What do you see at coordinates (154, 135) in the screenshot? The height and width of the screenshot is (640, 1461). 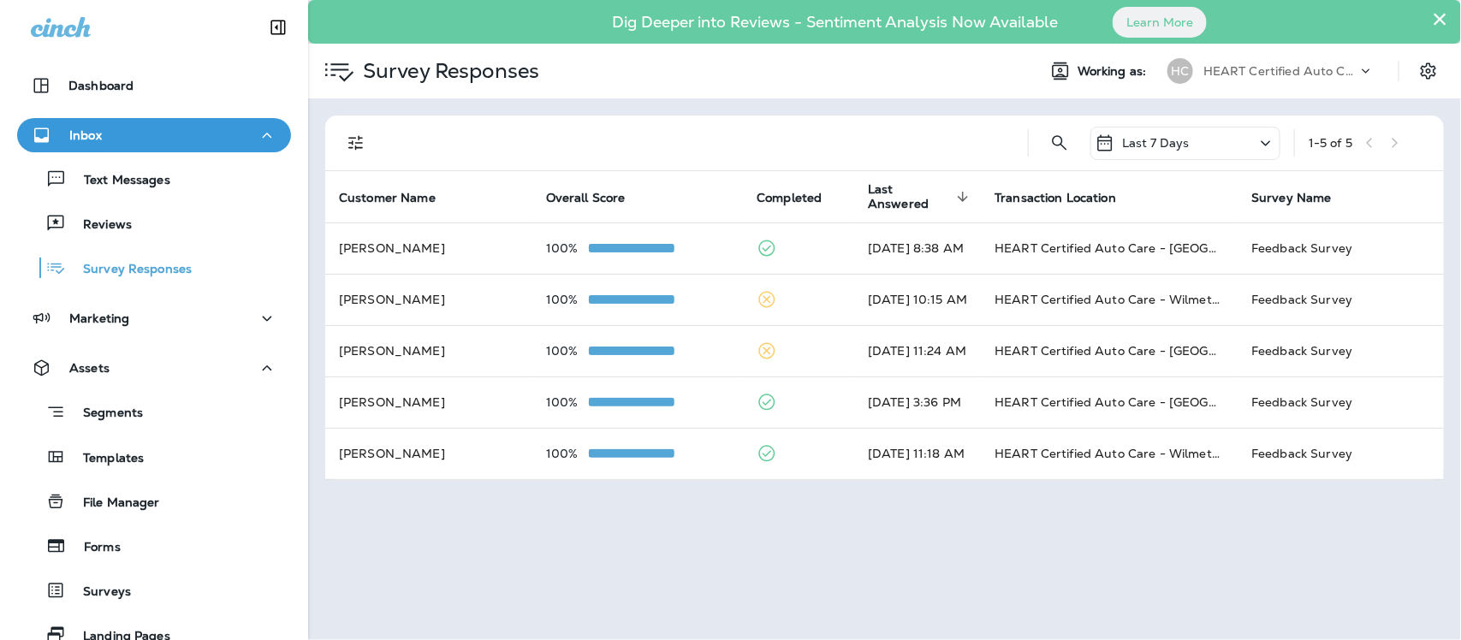 I see `button: Inbox` at bounding box center [154, 135].